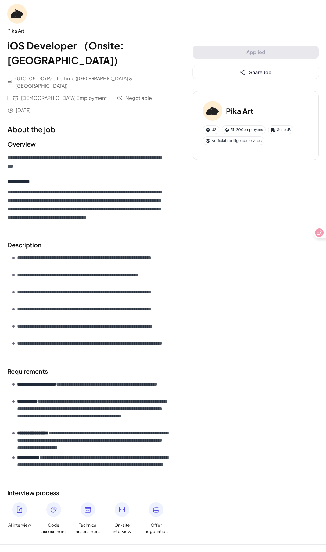  What do you see at coordinates (54, 528) in the screenshot?
I see `span: Code assessment` at bounding box center [54, 528].